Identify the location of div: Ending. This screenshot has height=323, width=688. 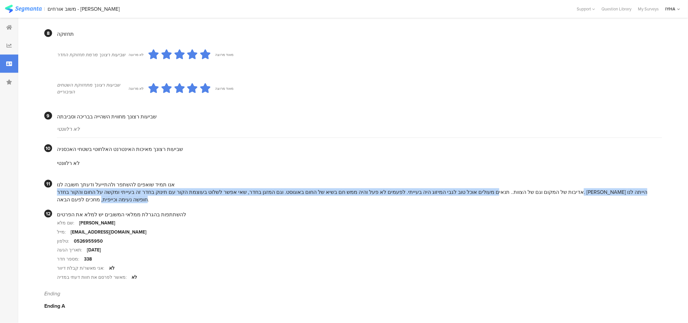
(353, 294).